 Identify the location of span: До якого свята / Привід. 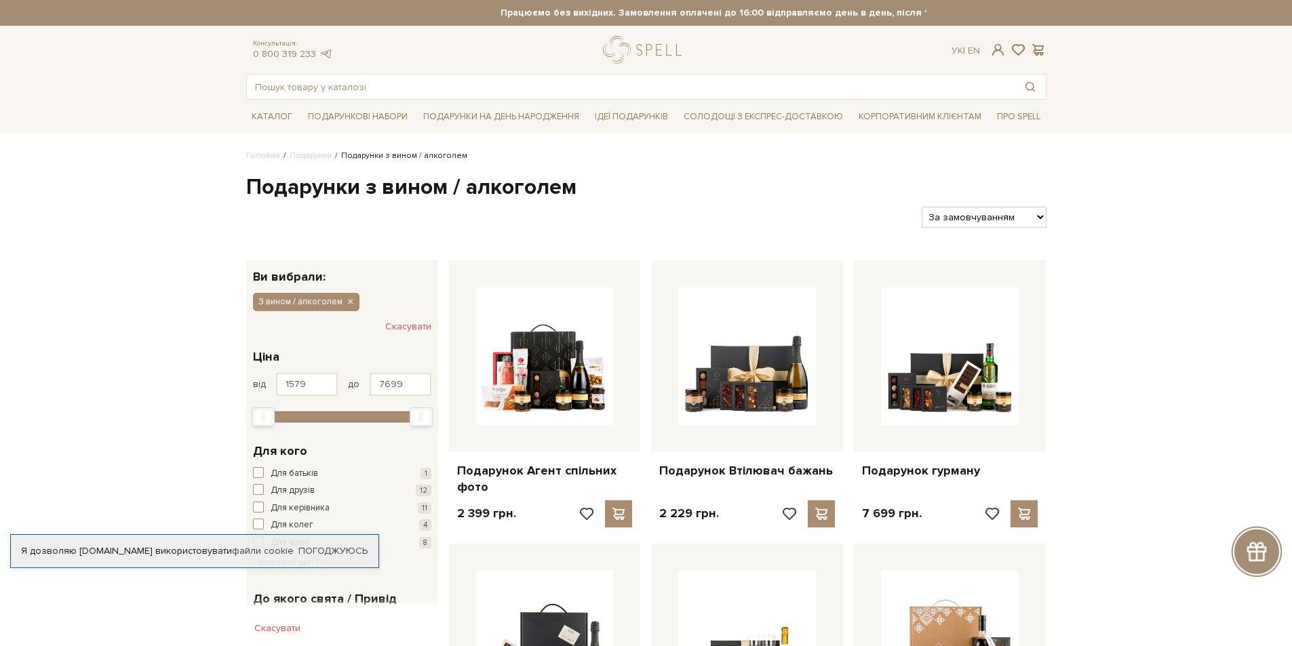
(325, 599).